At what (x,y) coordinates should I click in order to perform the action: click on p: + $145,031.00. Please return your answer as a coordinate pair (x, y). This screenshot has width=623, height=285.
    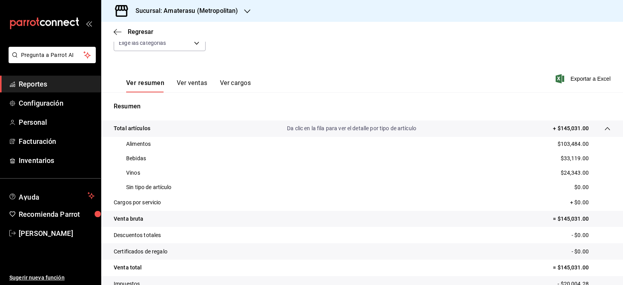
    Looking at the image, I should click on (571, 128).